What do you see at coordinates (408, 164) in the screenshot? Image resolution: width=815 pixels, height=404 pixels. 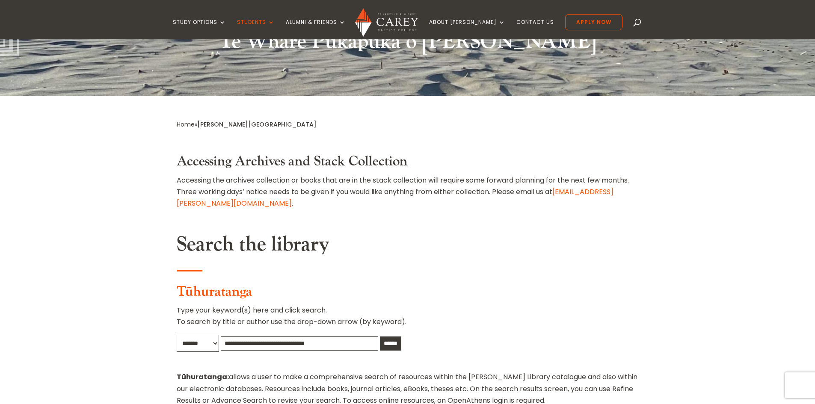 I see `h3: Accessing Archives and Stack Collection` at bounding box center [408, 164].